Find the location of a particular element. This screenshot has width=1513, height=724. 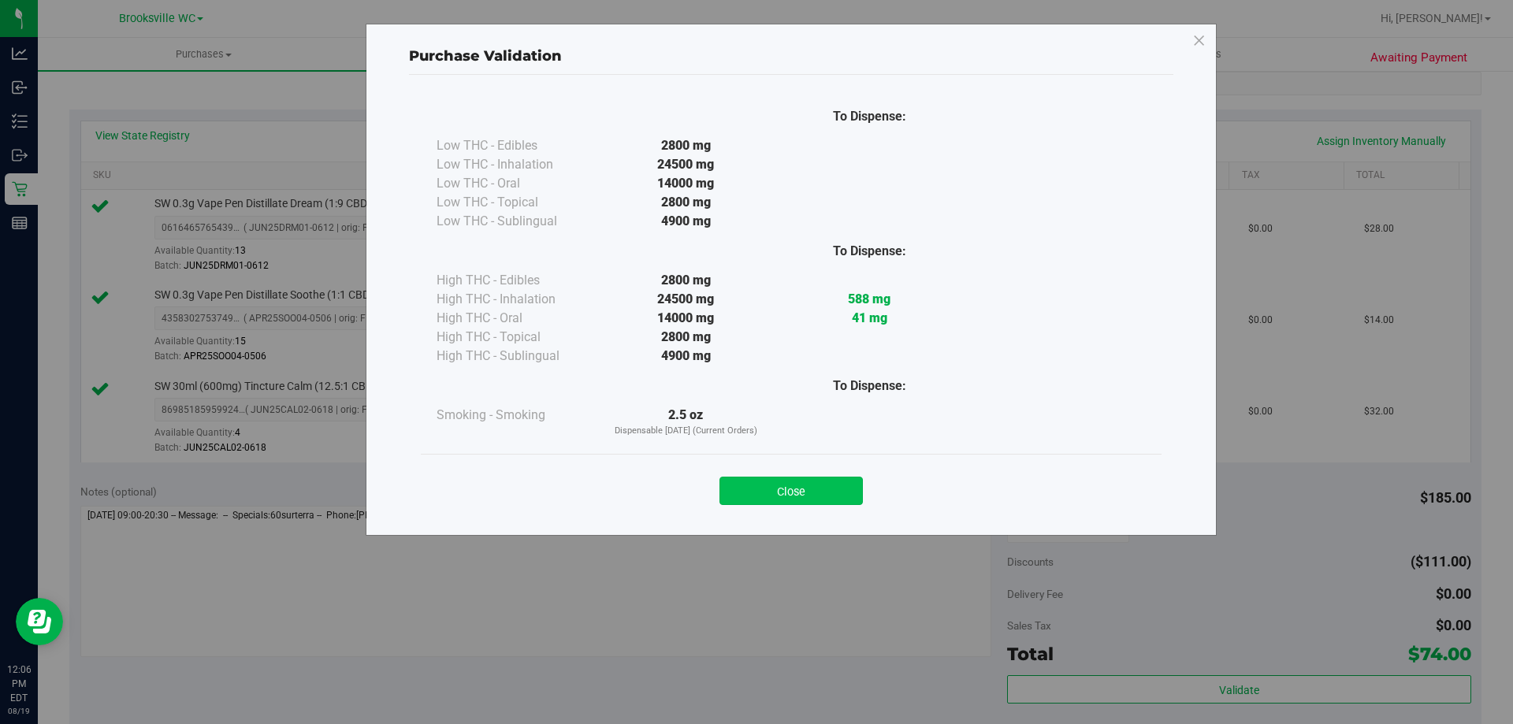

strong: 41 mg is located at coordinates (869, 317).